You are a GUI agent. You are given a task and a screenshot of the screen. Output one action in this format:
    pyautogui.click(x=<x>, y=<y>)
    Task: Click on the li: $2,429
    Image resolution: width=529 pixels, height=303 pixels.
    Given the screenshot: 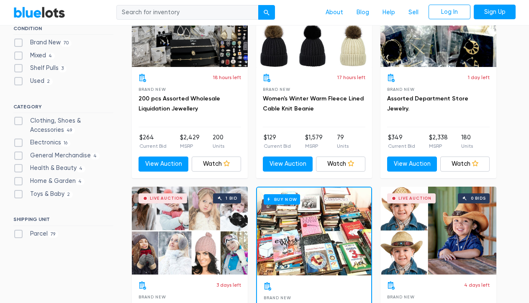 What is the action you would take?
    pyautogui.click(x=190, y=142)
    